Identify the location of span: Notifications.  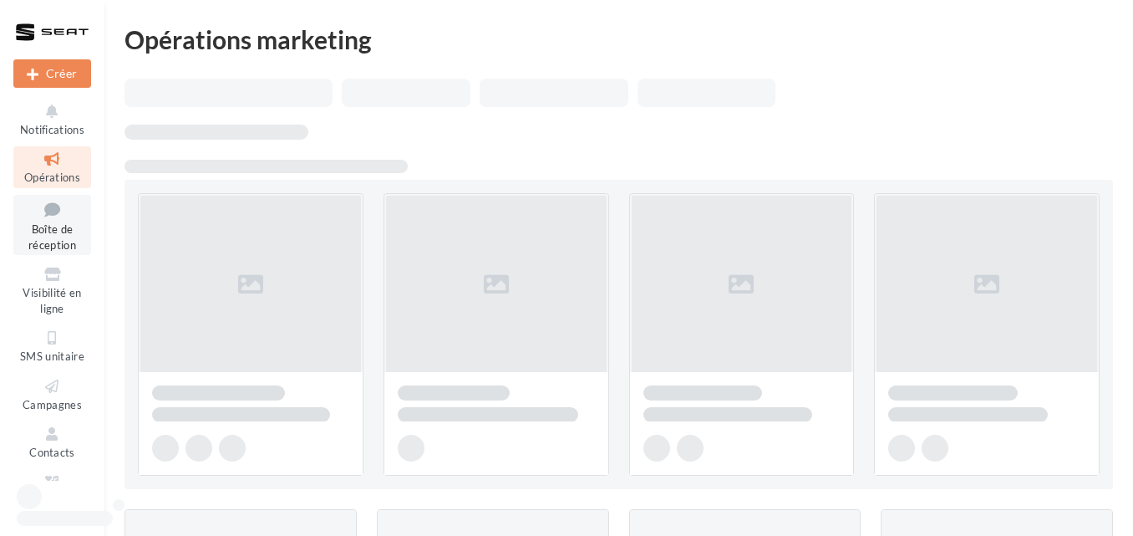
(52, 130).